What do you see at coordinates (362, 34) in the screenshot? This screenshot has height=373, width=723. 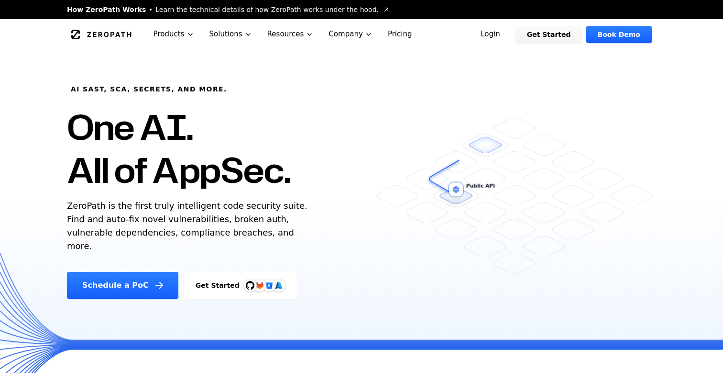 I see `nav: Global` at bounding box center [362, 34].